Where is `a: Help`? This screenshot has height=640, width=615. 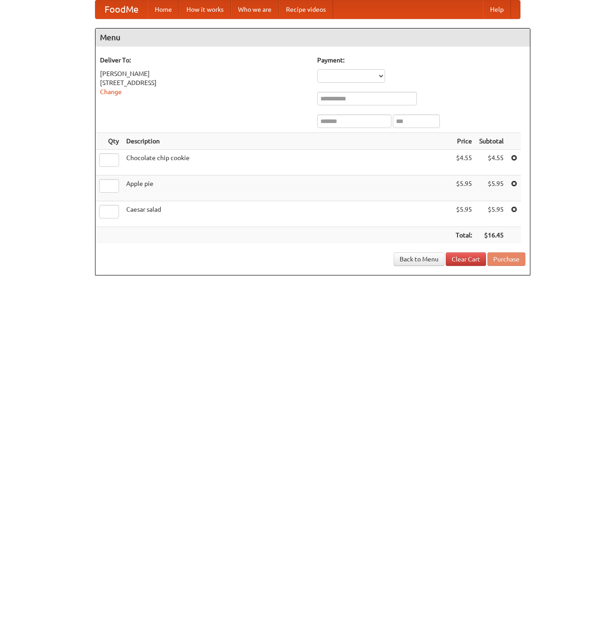
a: Help is located at coordinates (497, 9).